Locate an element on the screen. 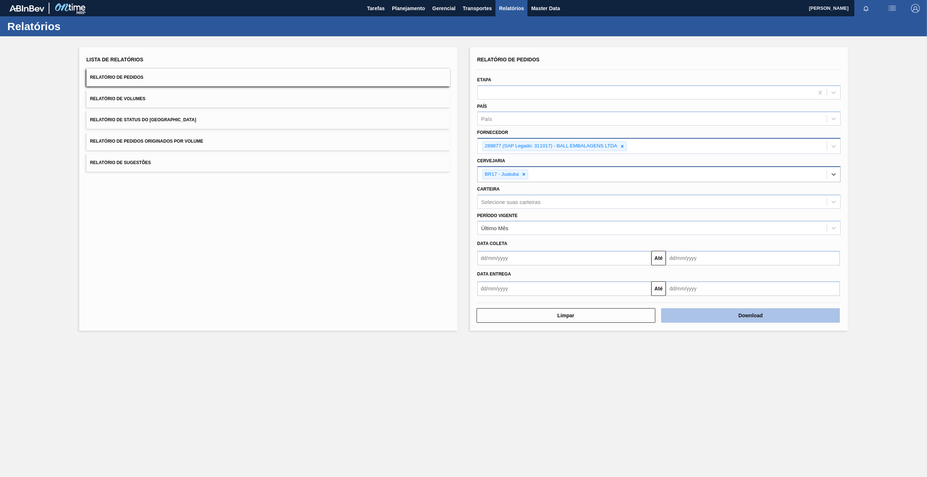 The width and height of the screenshot is (927, 477). span: Data coleta is located at coordinates (492, 244).